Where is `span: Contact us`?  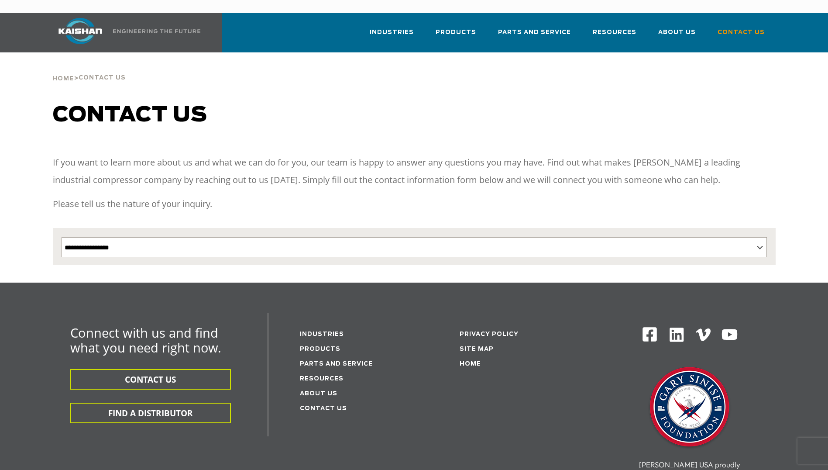
span: Contact us is located at coordinates (130, 115).